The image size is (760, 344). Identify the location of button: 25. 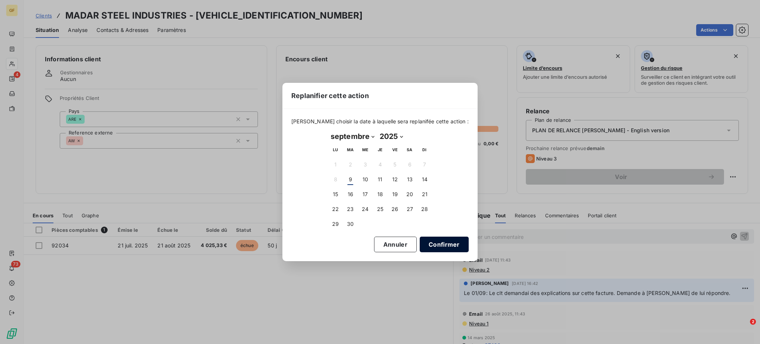
(380, 209).